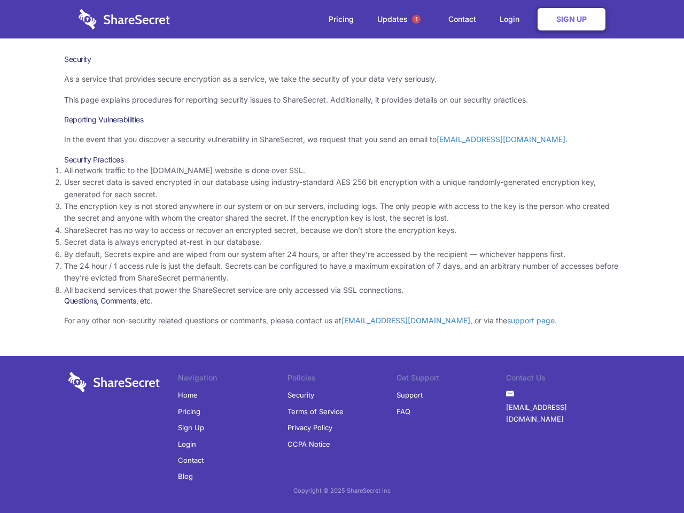  What do you see at coordinates (342, 100) in the screenshot?
I see `p: This page explains procedures for reporting security issues to ShareSecret. Additionally, it prov...` at bounding box center [342, 100].